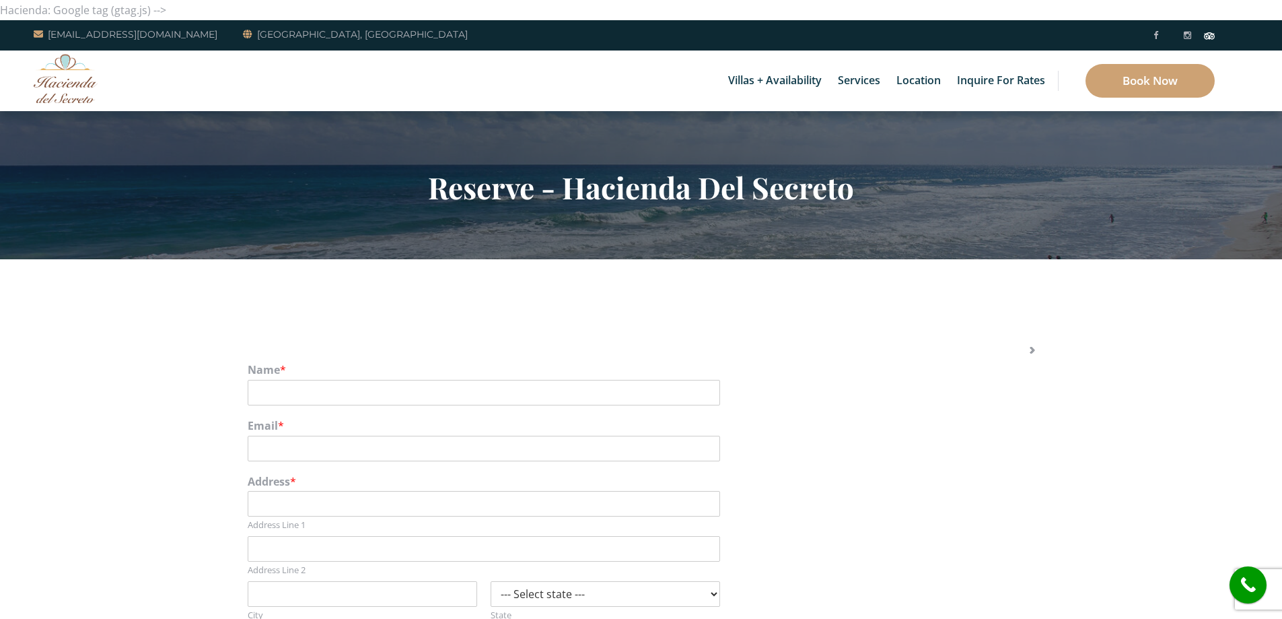  I want to click on img: Tripadvisor_logomark.svg, so click(1210, 36).